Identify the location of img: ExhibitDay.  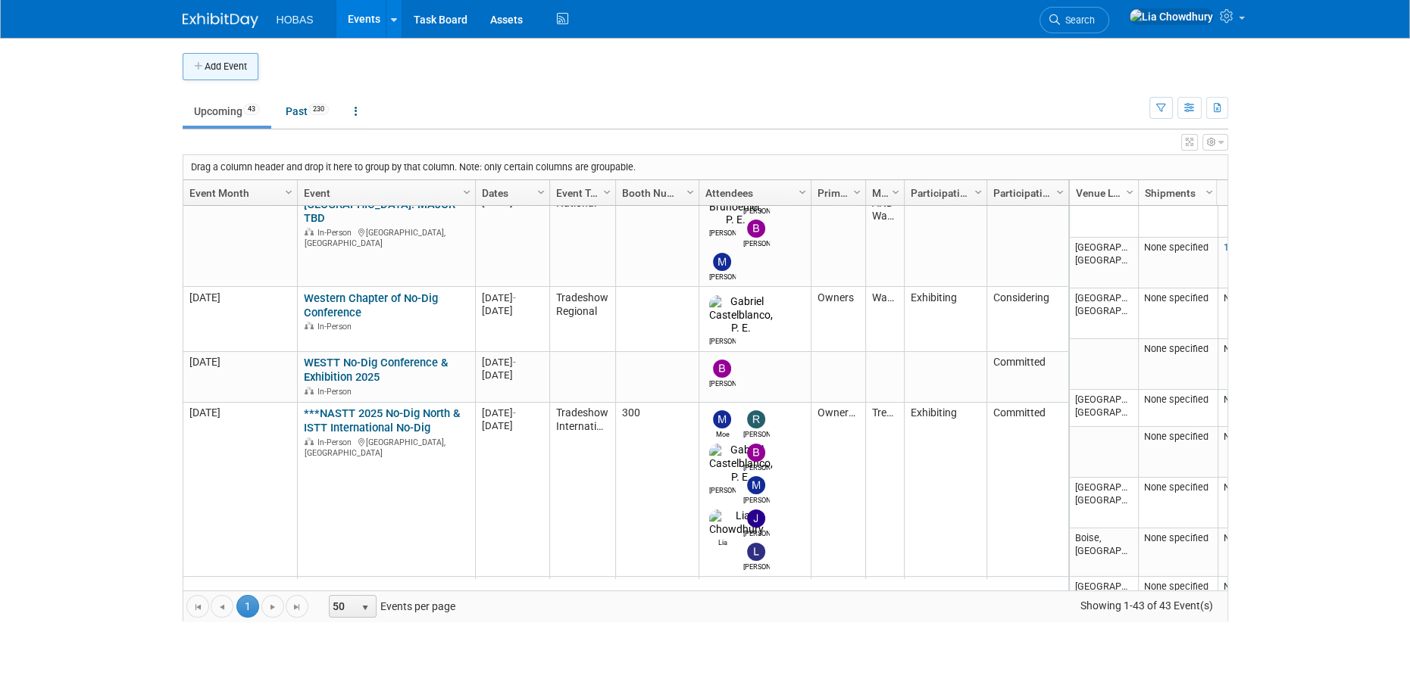
(220, 20).